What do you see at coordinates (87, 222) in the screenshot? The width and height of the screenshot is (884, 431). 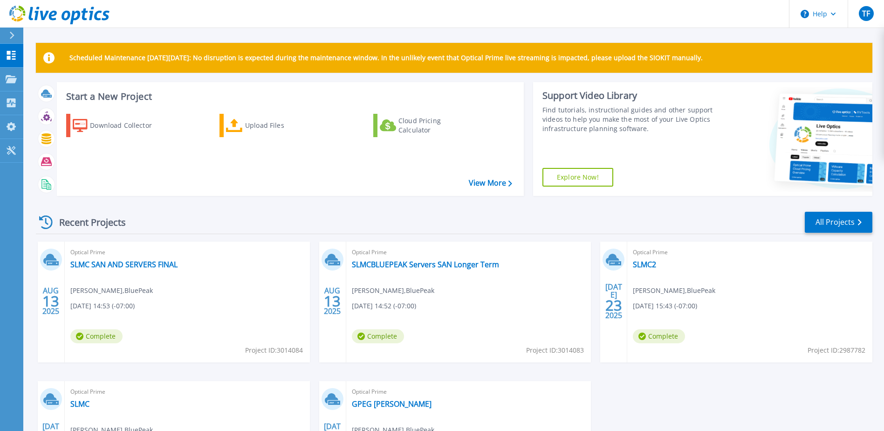 I see `div: Recent Projects` at bounding box center [87, 222].